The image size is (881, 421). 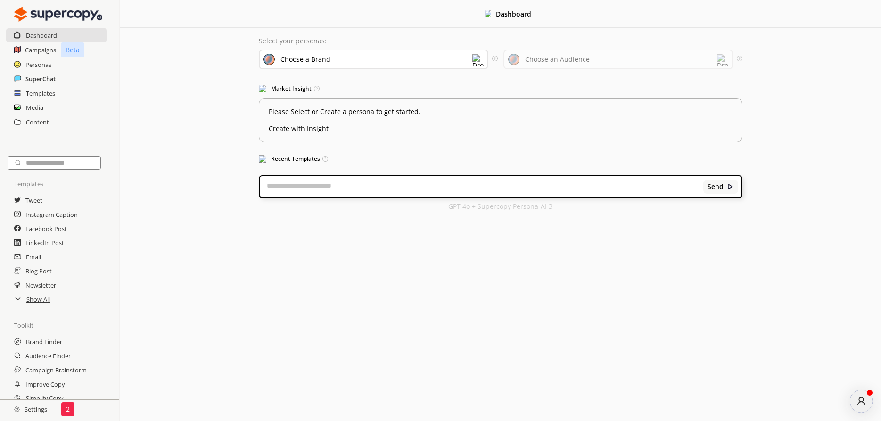 I want to click on a: LinkedIn Post, so click(x=45, y=243).